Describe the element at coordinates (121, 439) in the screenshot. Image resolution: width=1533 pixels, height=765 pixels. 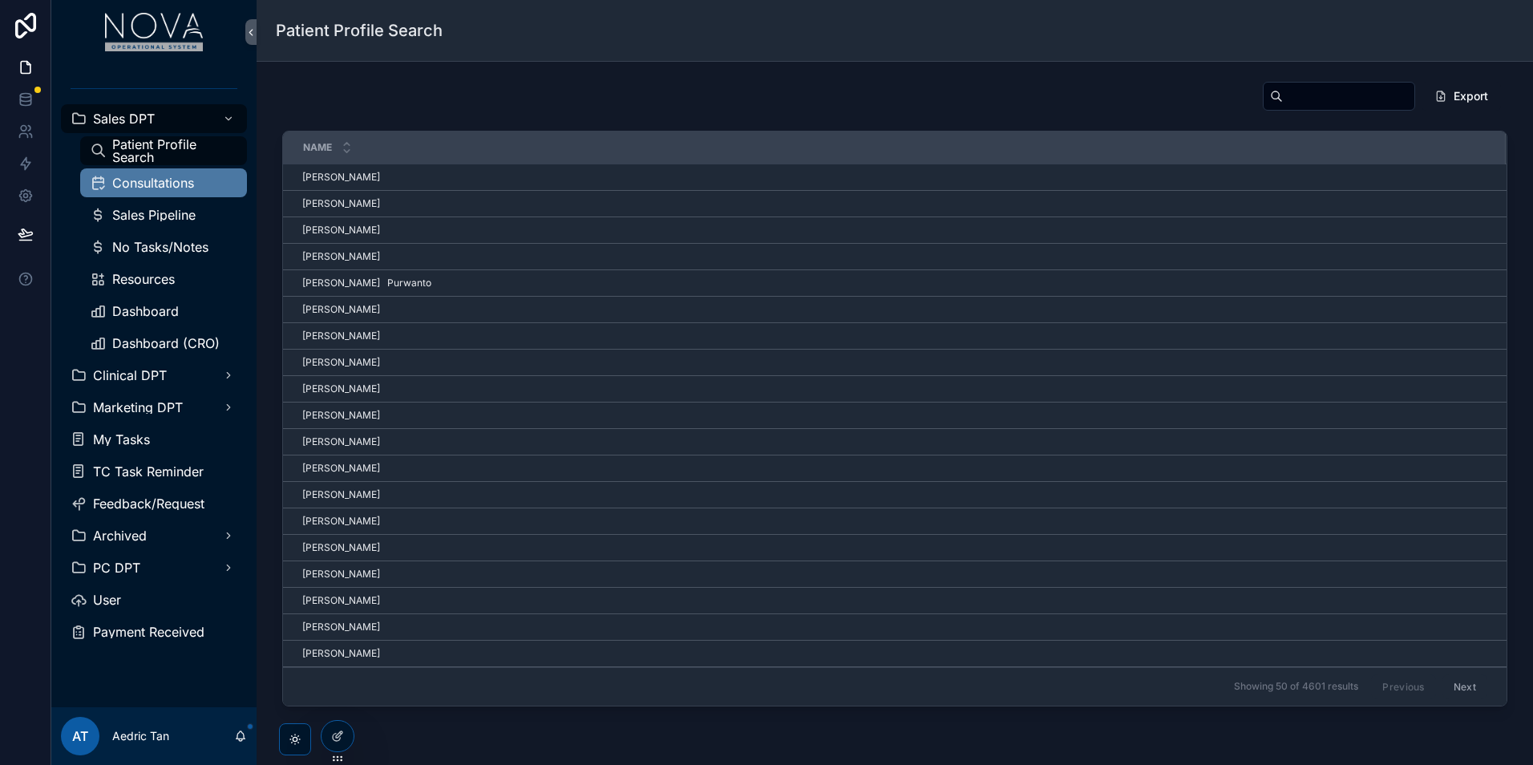
I see `span: My Tasks` at that location.